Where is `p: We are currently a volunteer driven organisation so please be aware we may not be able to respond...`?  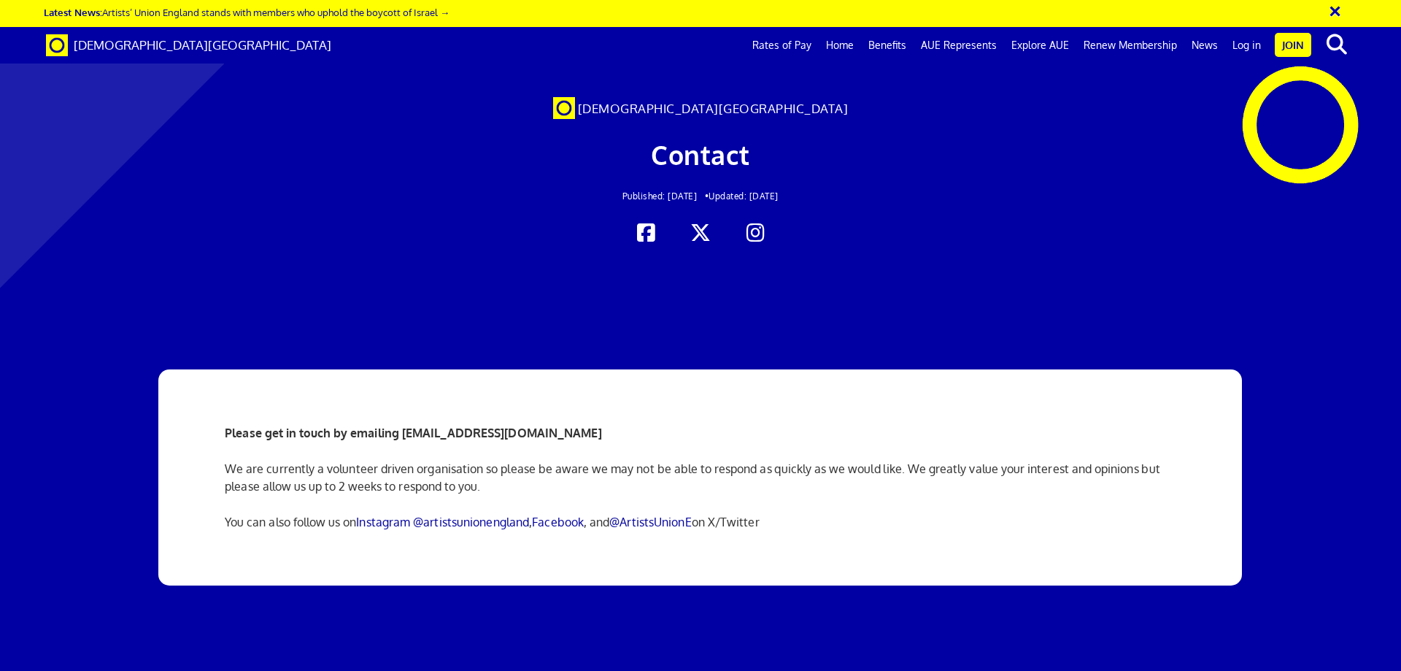
p: We are currently a volunteer driven organisation so please be aware we may not be able to respond... is located at coordinates (700, 477).